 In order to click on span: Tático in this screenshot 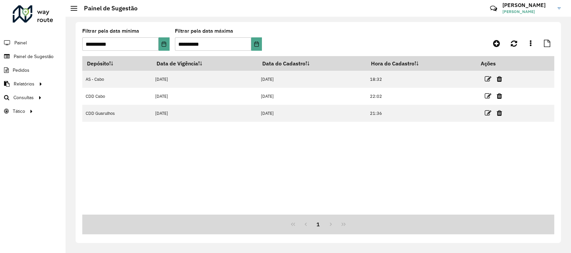, I will do `click(19, 111)`.